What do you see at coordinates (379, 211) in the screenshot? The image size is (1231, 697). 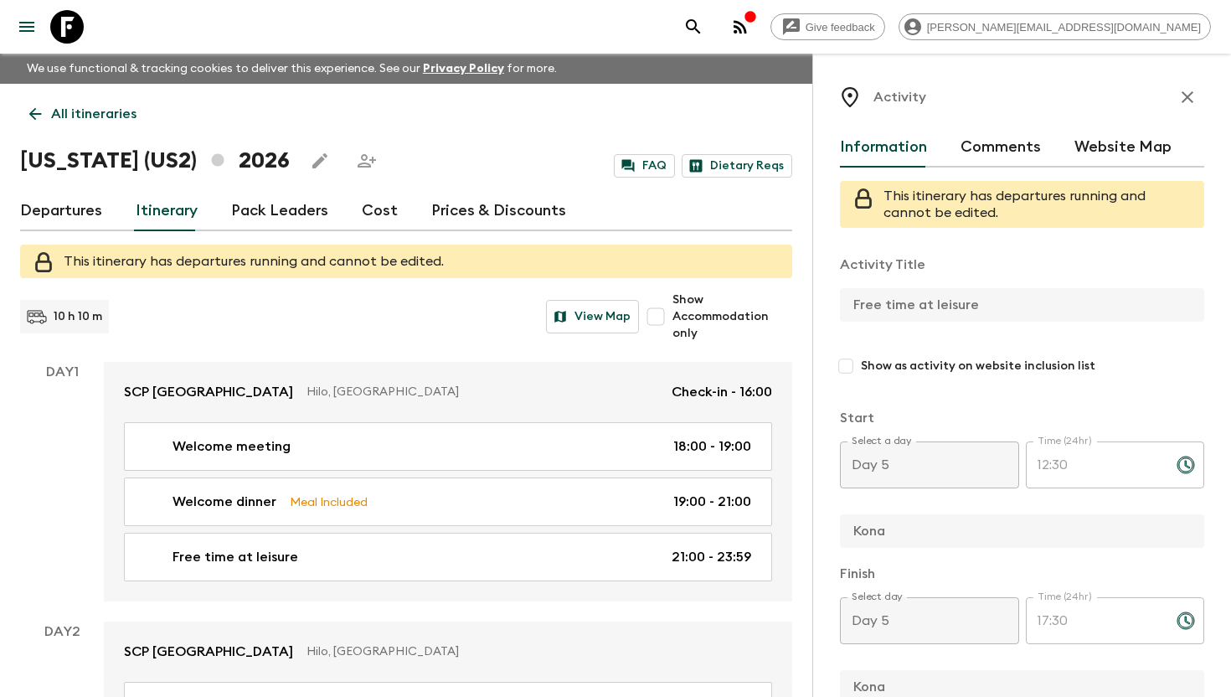 I see `a: Cost` at bounding box center [379, 211].